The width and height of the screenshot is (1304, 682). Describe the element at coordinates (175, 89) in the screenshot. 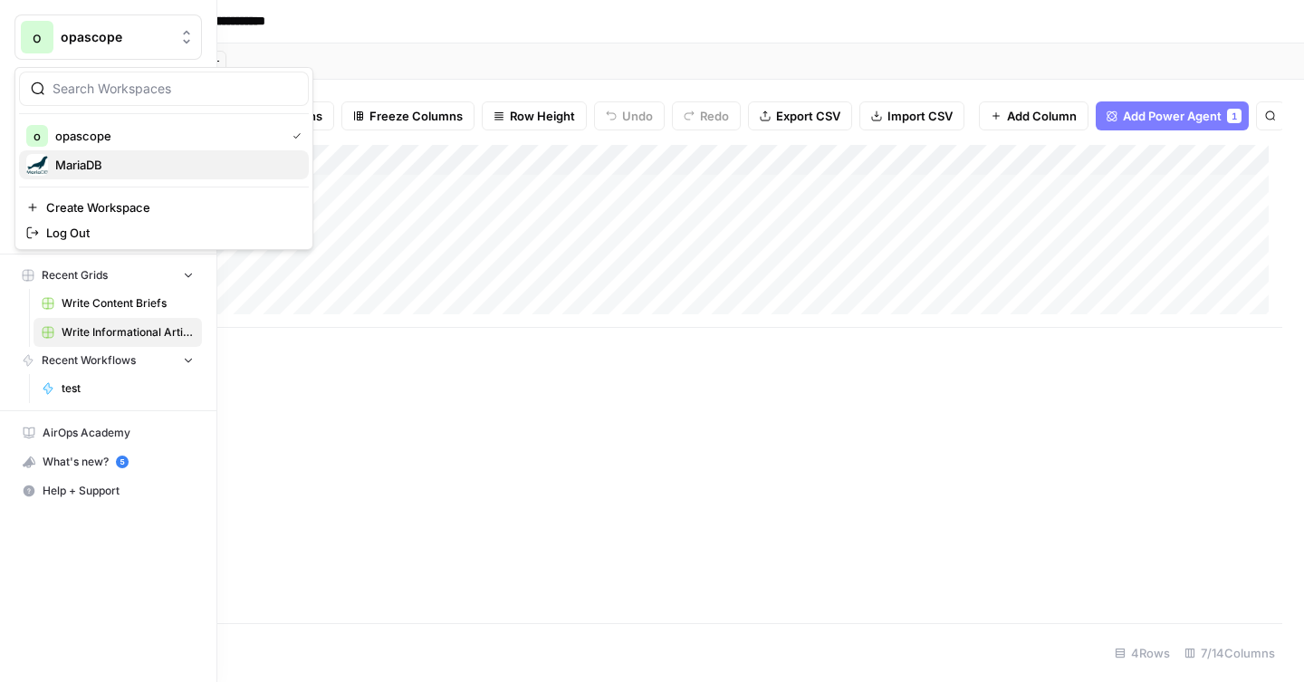

I see `input: Search Workspaces` at that location.